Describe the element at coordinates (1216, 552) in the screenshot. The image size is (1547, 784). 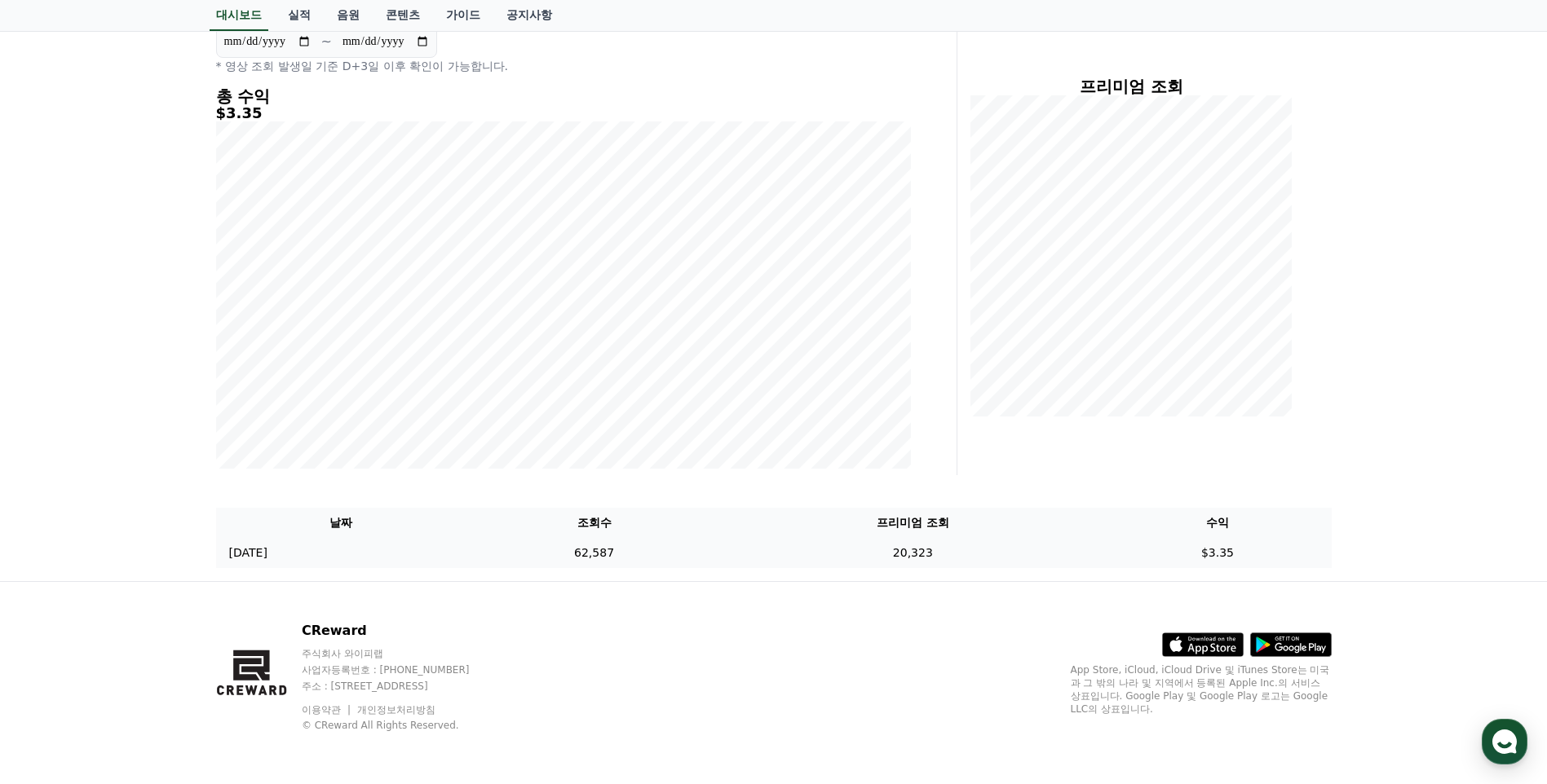
I see `td: $3.35` at that location.